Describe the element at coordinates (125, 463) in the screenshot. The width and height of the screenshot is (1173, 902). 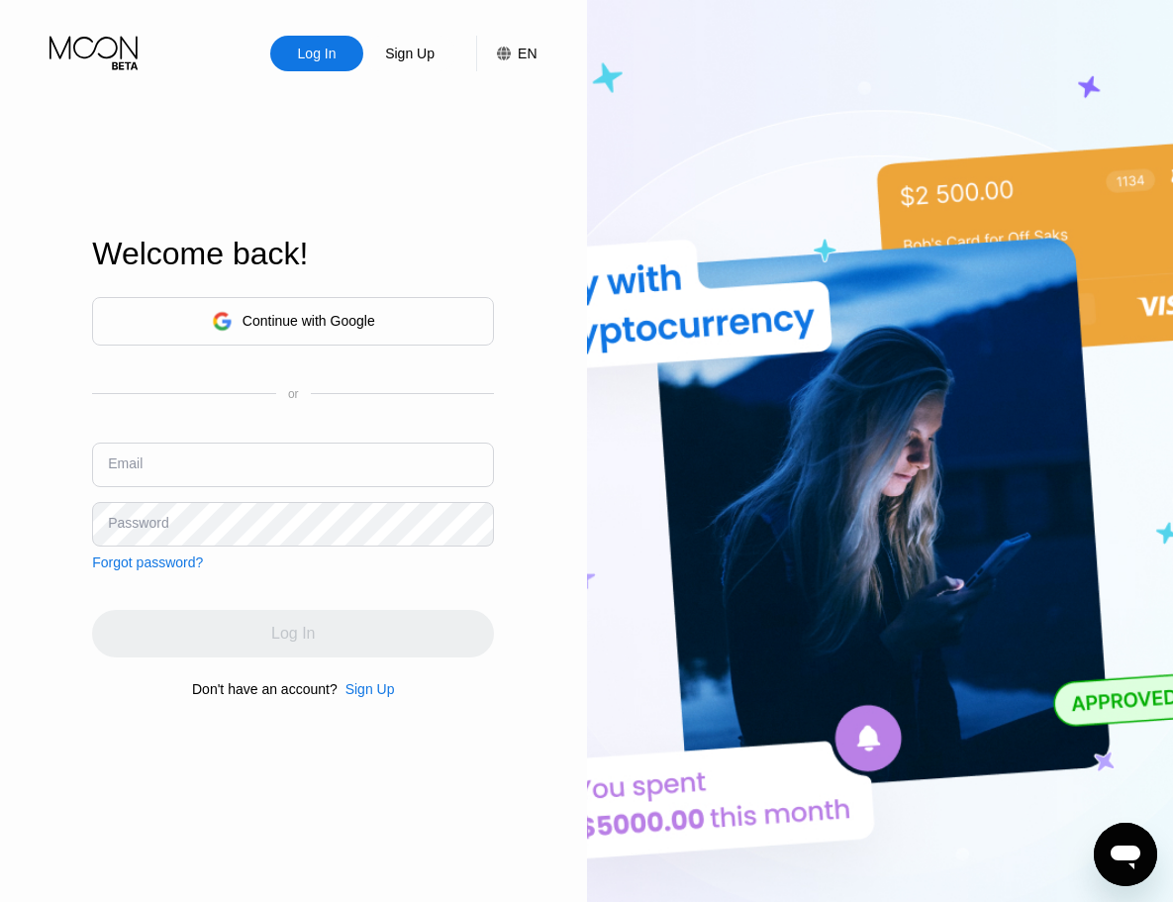
I see `div: Email` at that location.